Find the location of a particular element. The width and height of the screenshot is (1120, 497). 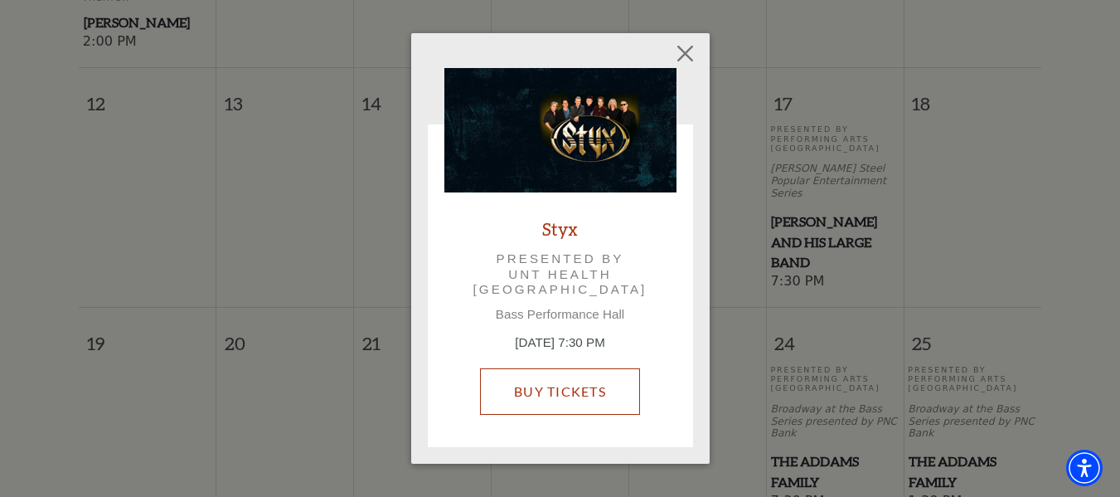

p: Bass Performance Hall is located at coordinates (560, 314).